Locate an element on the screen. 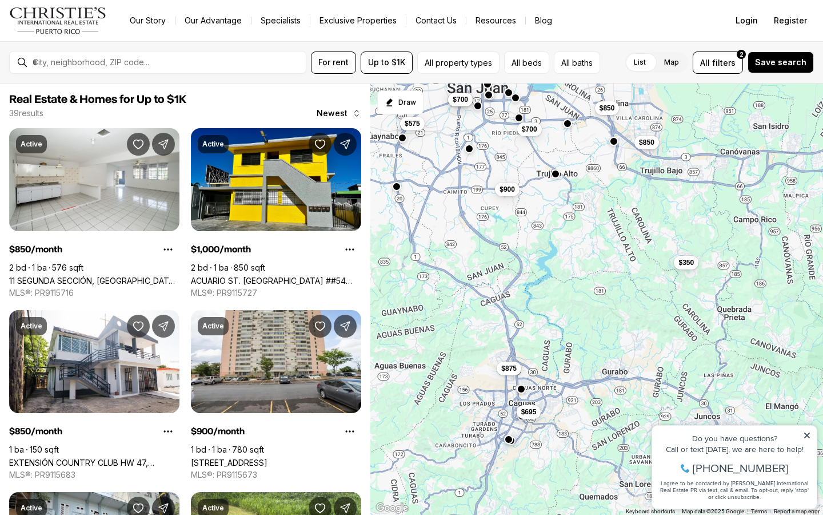 This screenshot has width=823, height=515. span: Up to $1K is located at coordinates (387, 62).